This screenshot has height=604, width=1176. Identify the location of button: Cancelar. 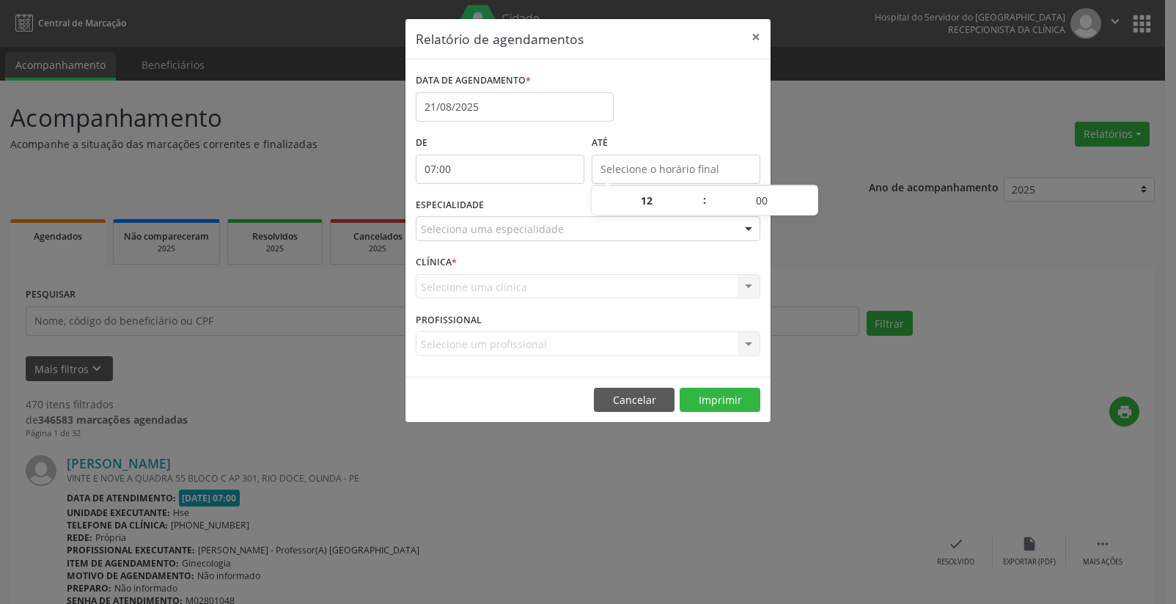
(634, 400).